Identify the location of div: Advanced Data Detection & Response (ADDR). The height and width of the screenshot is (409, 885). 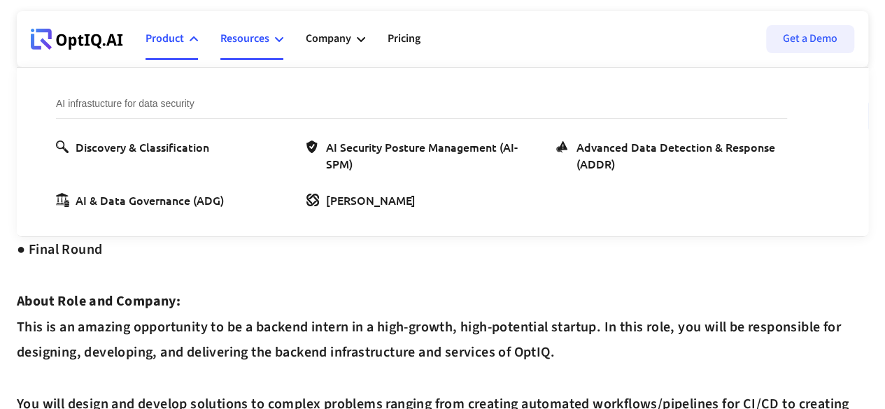
(678, 155).